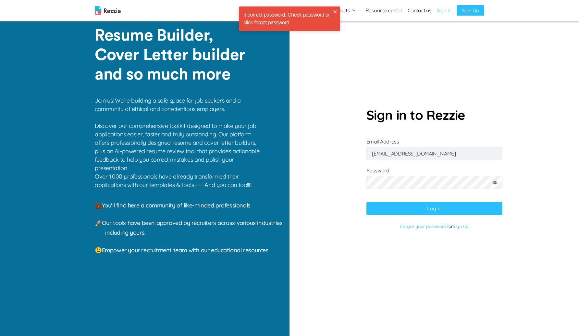  Describe the element at coordinates (434, 147) in the screenshot. I see `label: Email Address` at that location.